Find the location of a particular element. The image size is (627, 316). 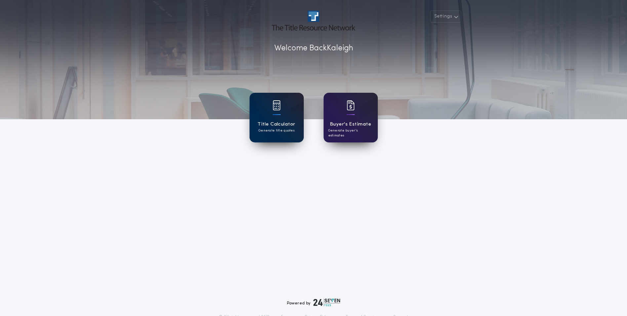

p: Welcome Back Kaleigh is located at coordinates (314, 48).